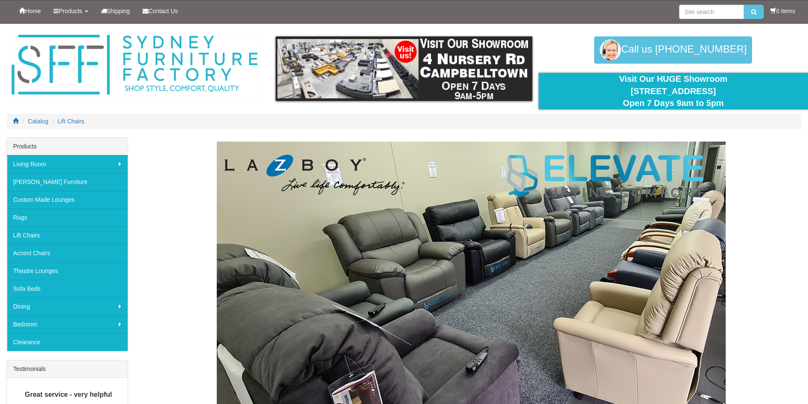 The height and width of the screenshot is (404, 808). Describe the element at coordinates (67, 369) in the screenshot. I see `div: Testimonials` at that location.